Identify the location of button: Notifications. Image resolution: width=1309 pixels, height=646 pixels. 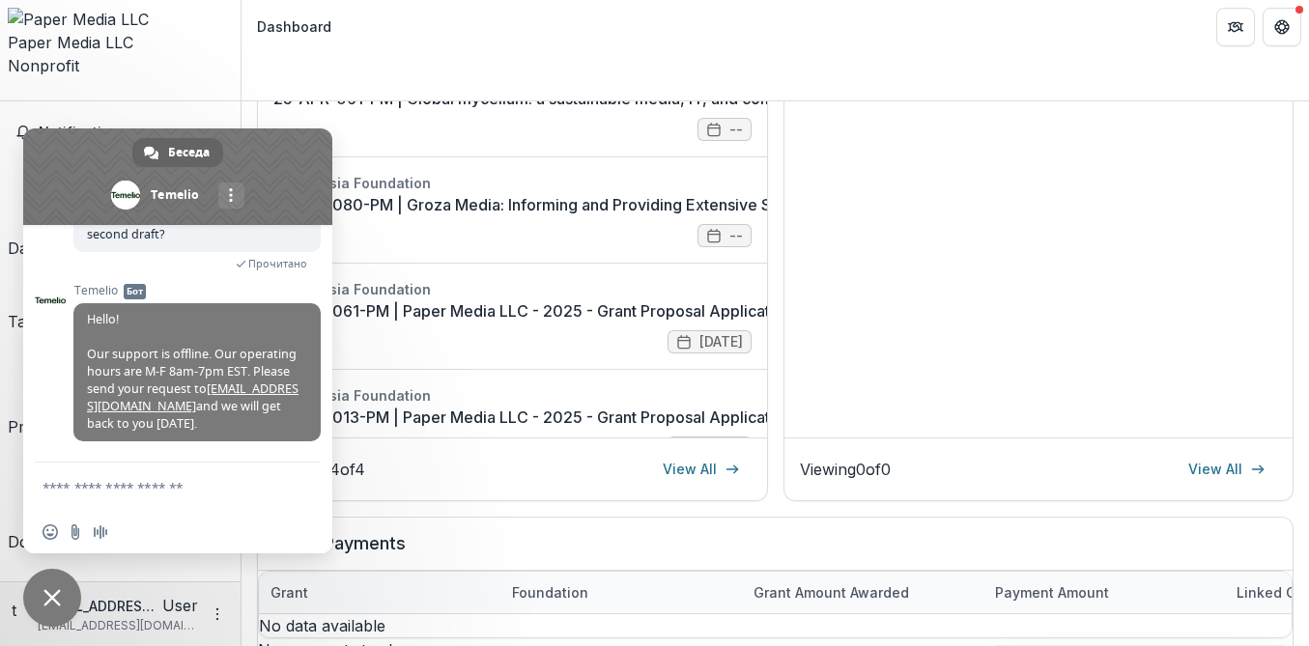
(120, 132).